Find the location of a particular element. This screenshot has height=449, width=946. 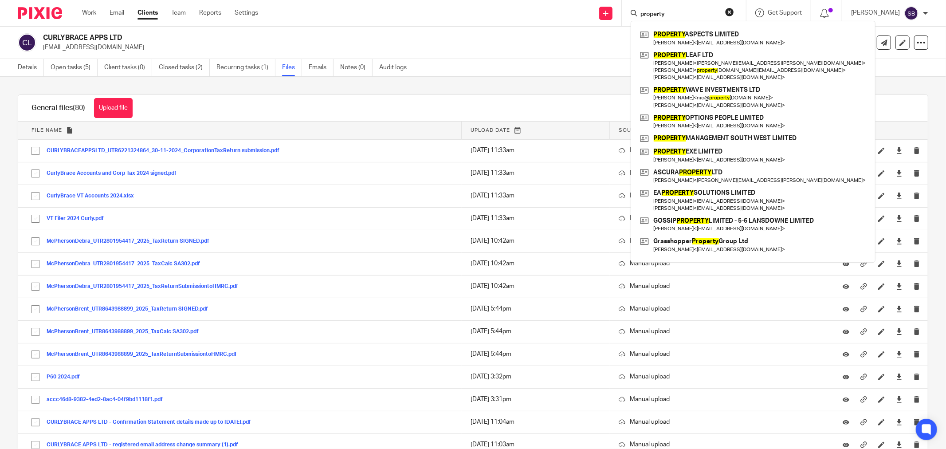

button: VT Filer 2024 Curly.pdf is located at coordinates (79, 219).